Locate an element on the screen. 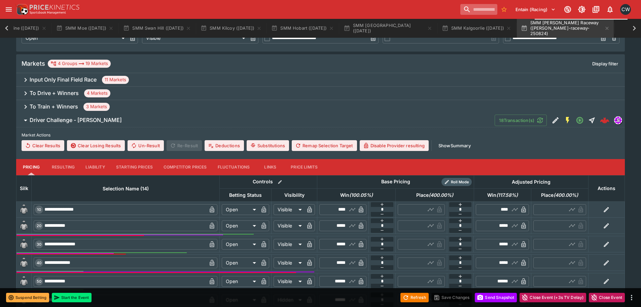 This screenshot has width=641, height=307. img: logo-cerberus--red.svg is located at coordinates (605, 120).